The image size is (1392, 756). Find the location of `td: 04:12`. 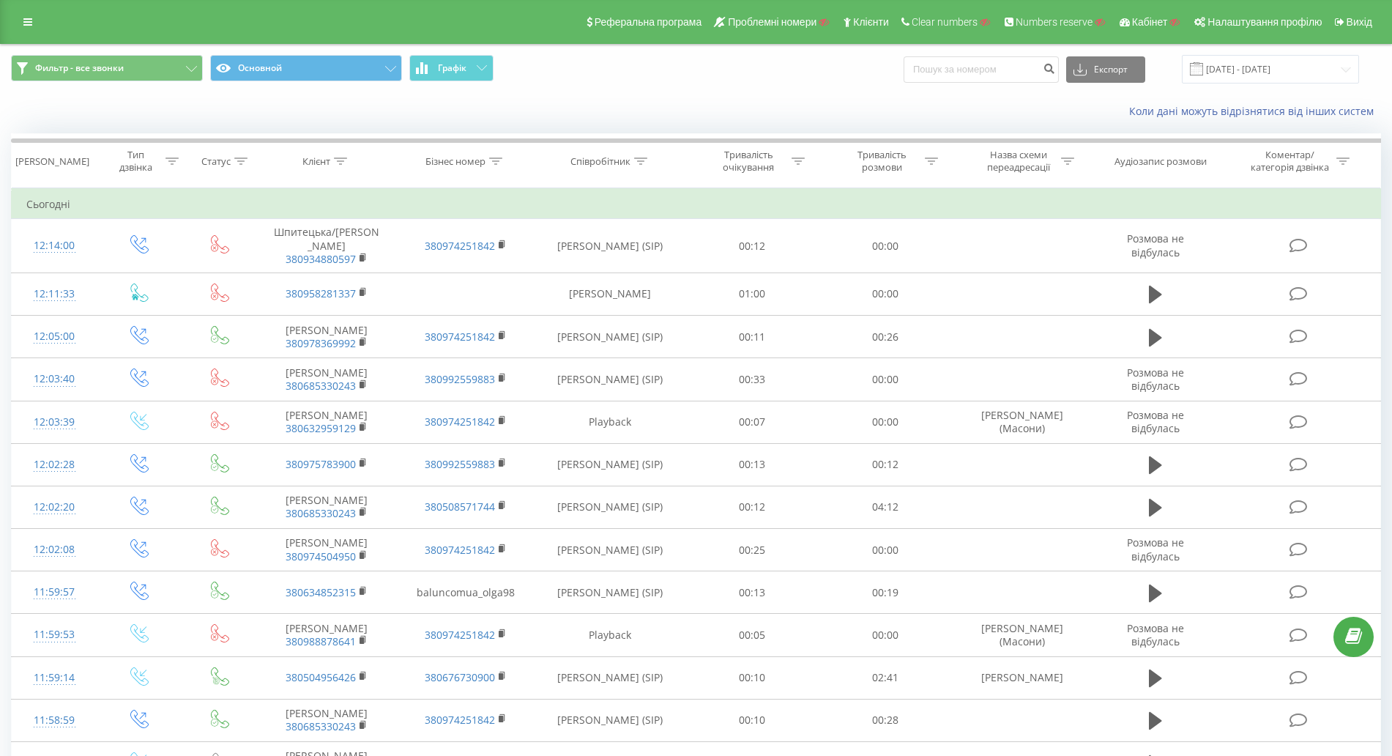

td: 04:12 is located at coordinates (885, 507).